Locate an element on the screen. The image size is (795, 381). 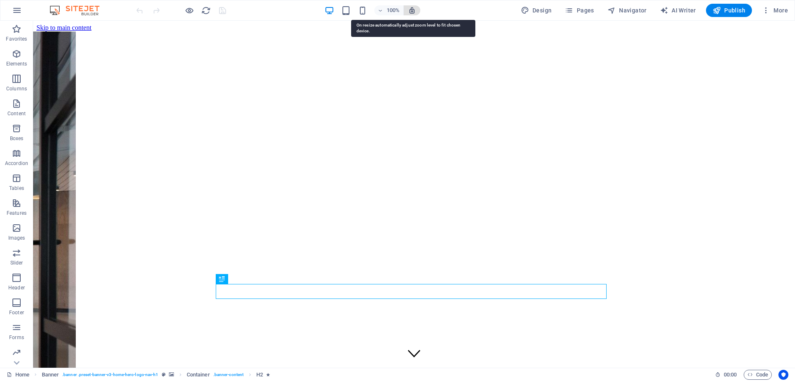
p: Images is located at coordinates (17, 238).